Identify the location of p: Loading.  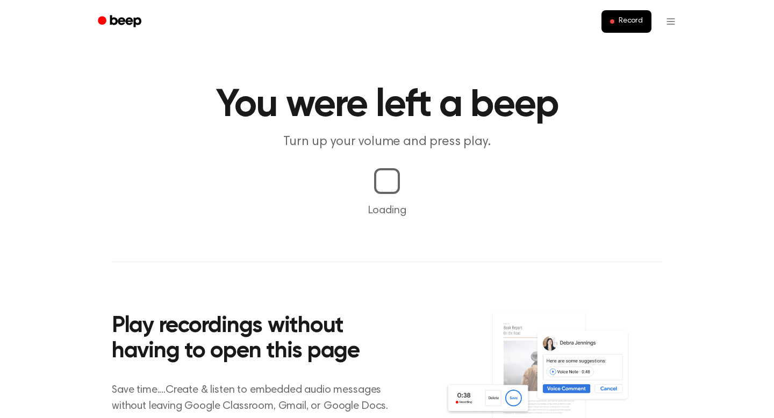
(387, 211).